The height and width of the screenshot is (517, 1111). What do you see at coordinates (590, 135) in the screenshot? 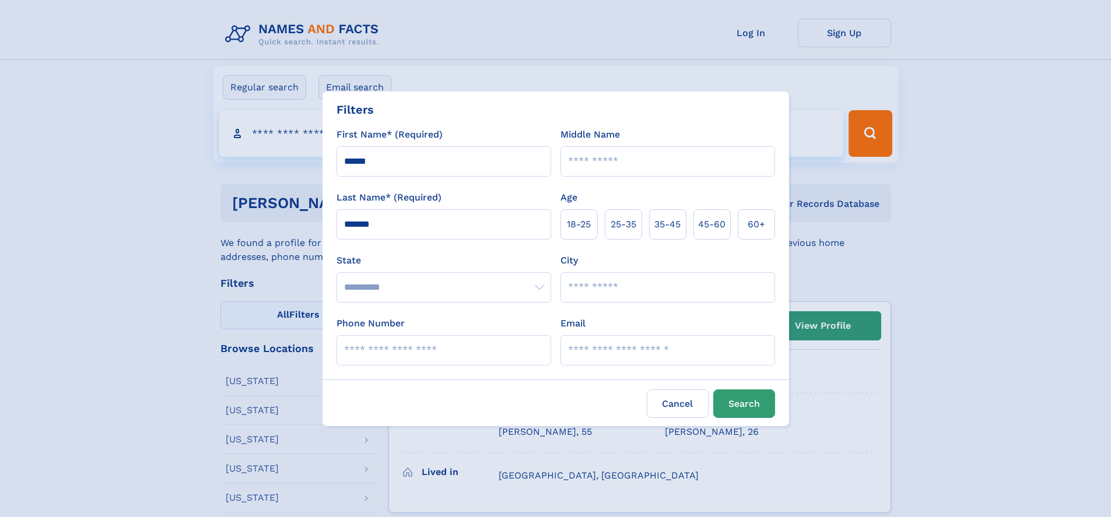
I see `label: Middle Name` at bounding box center [590, 135].